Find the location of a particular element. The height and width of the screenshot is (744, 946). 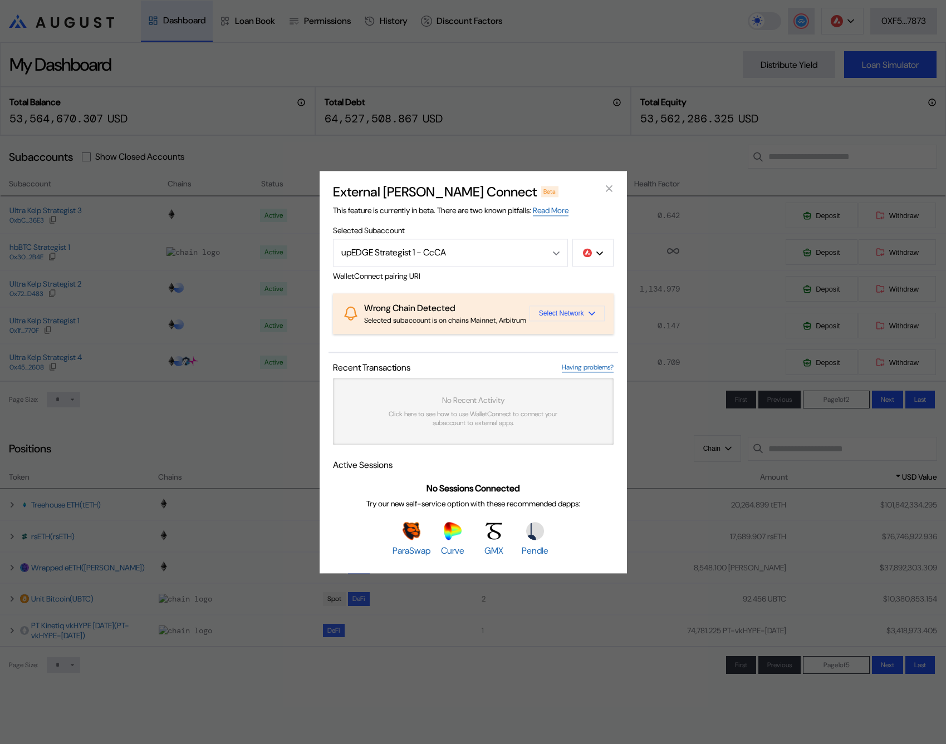

a: CurveCurve is located at coordinates (452, 540).